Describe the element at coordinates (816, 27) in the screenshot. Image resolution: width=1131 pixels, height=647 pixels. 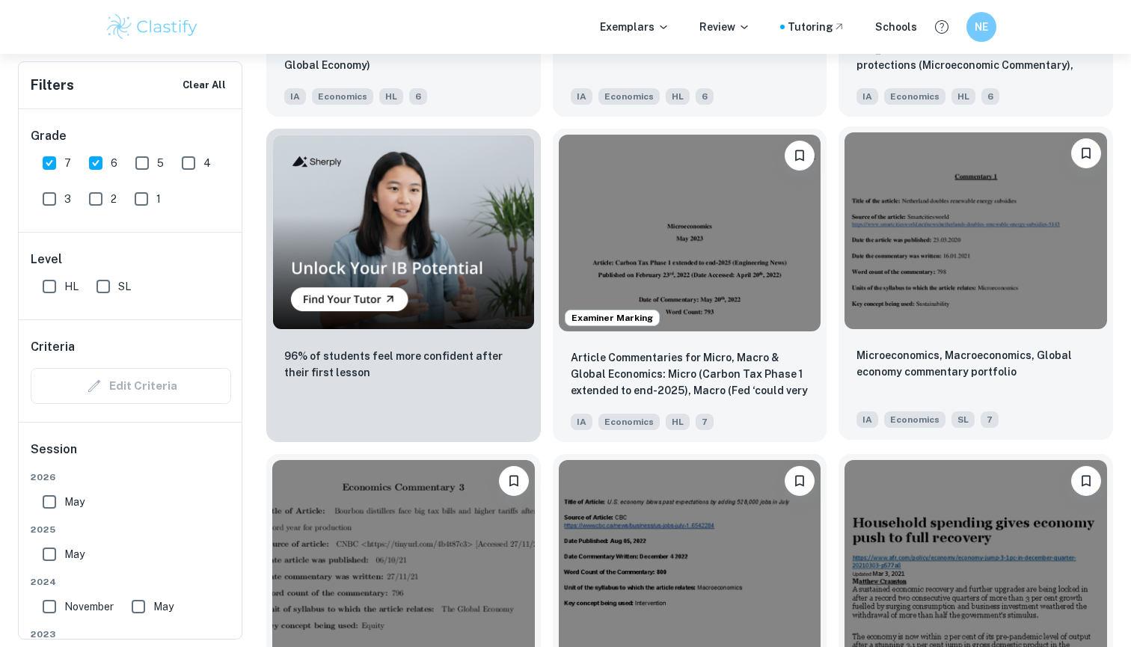
I see `div: Tutoring` at that location.